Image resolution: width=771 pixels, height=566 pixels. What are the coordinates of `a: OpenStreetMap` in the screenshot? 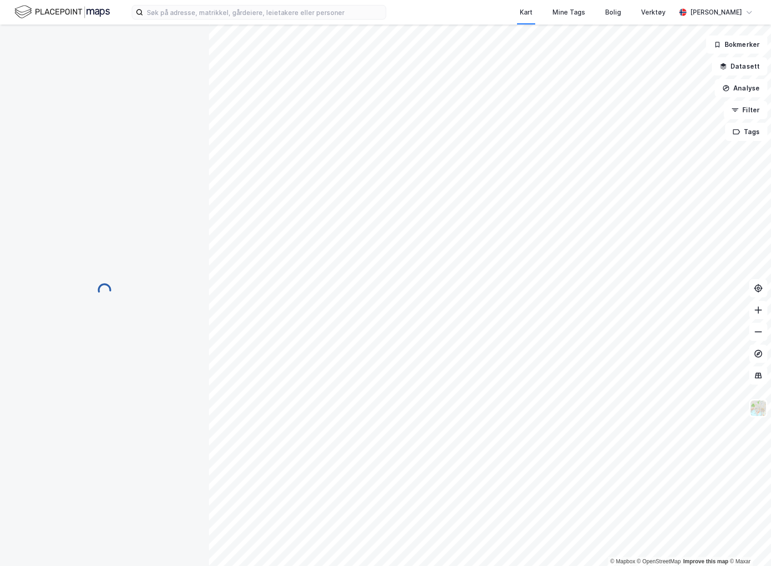 It's located at (659, 561).